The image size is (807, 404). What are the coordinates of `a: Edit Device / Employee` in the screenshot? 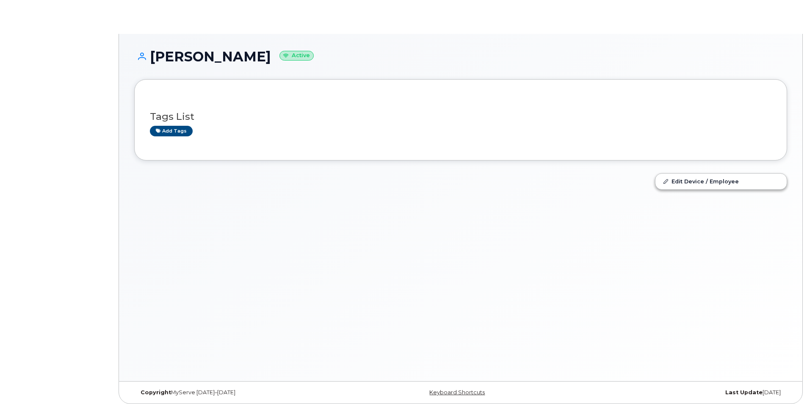 It's located at (721, 181).